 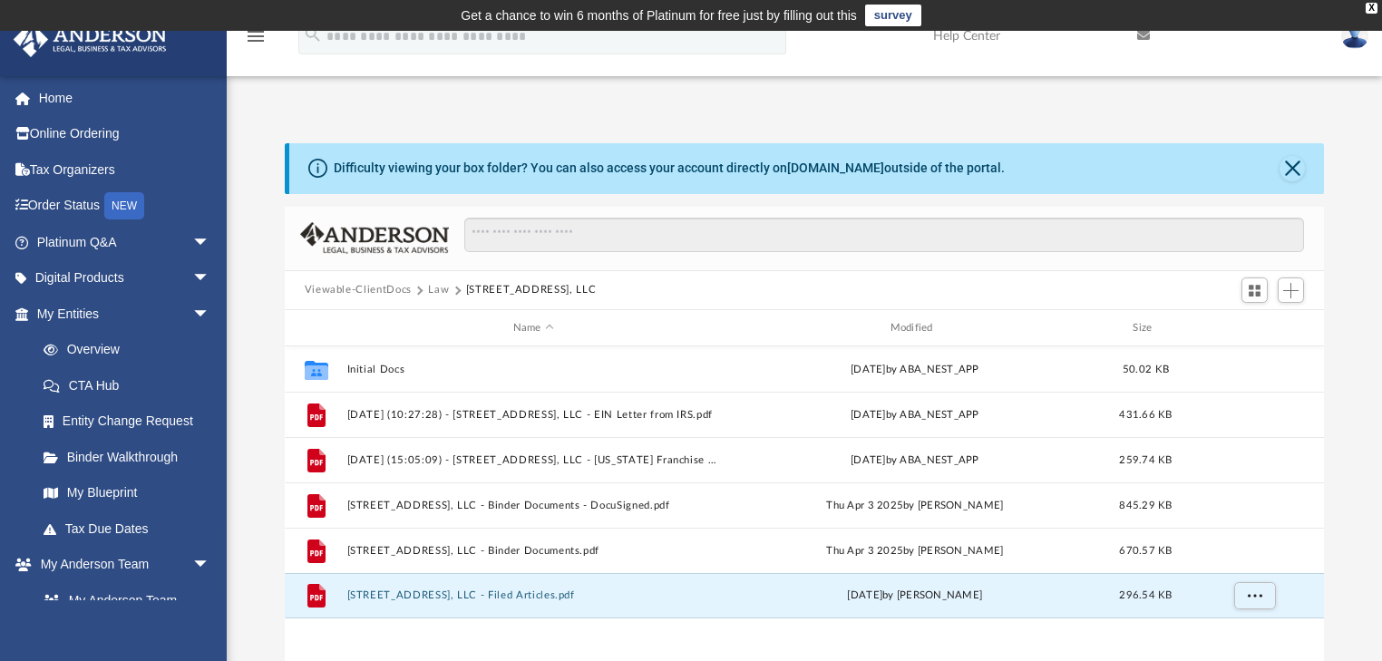 What do you see at coordinates (1291, 290) in the screenshot?
I see `button: Add` at bounding box center [1291, 290].